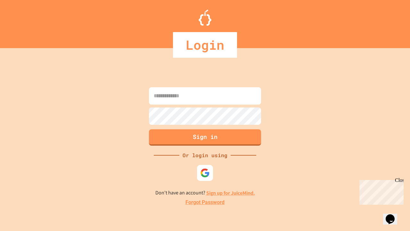 The height and width of the screenshot is (231, 410). I want to click on img: google-icon.svg, so click(205, 173).